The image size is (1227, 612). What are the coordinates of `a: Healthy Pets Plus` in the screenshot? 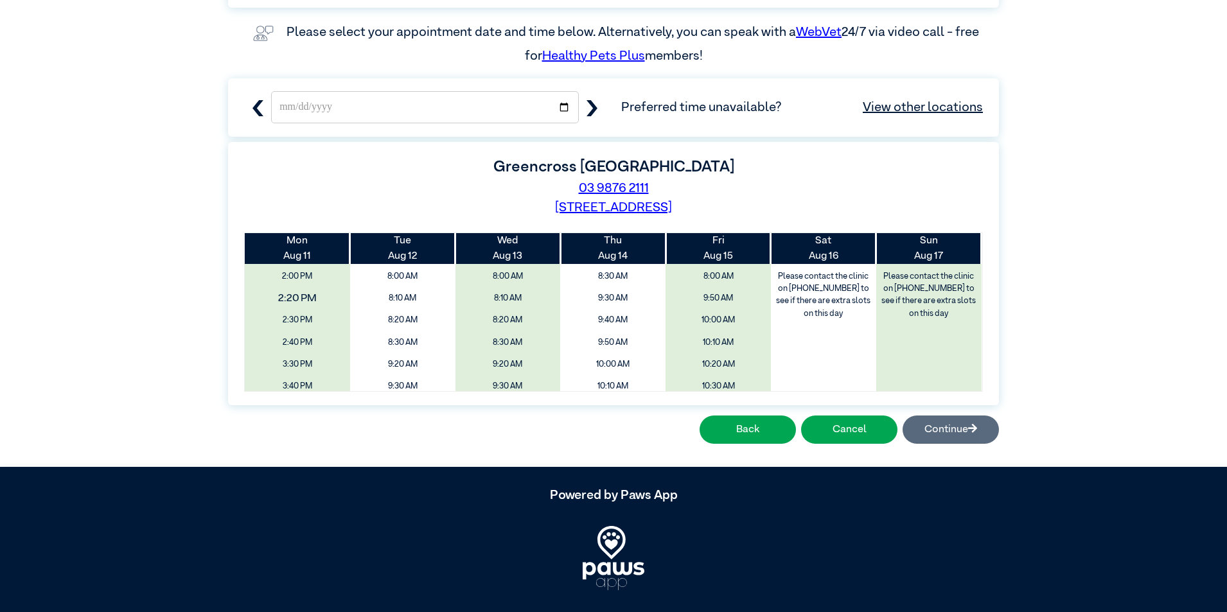 It's located at (594, 56).